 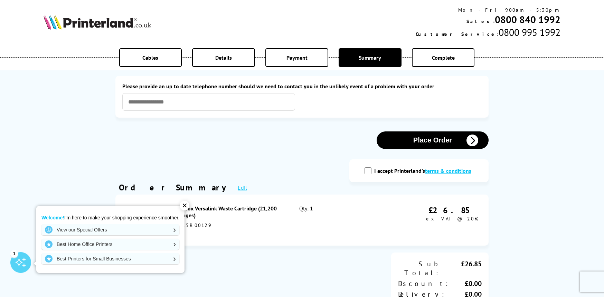 What do you see at coordinates (452, 219) in the screenshot?
I see `span: ex VAT @ 20%` at bounding box center [452, 219].